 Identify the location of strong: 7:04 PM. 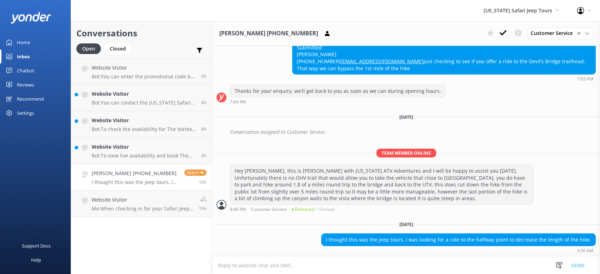
(238, 102).